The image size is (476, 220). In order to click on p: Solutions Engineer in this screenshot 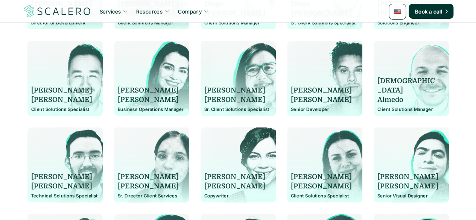, I will do `click(411, 23)`.